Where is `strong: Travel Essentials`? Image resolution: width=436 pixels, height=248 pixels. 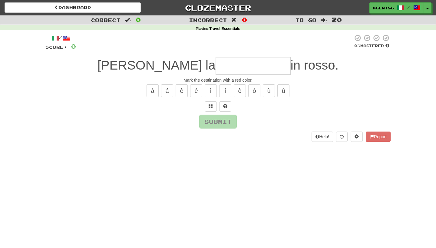 strong: Travel Essentials is located at coordinates (225, 29).